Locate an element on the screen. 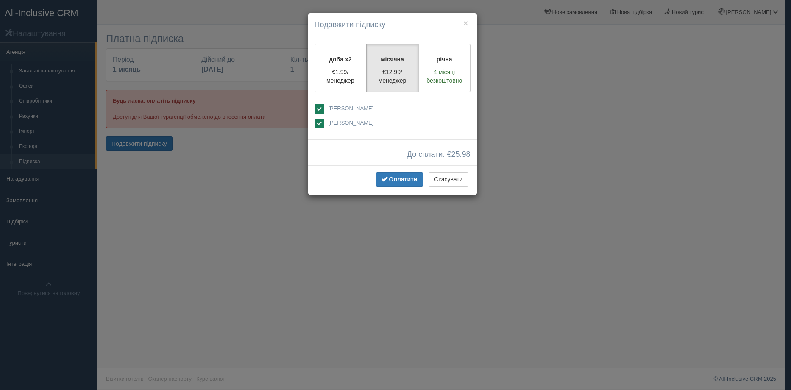 This screenshot has width=791, height=390. p: €12.99/менеджер is located at coordinates (392, 76).